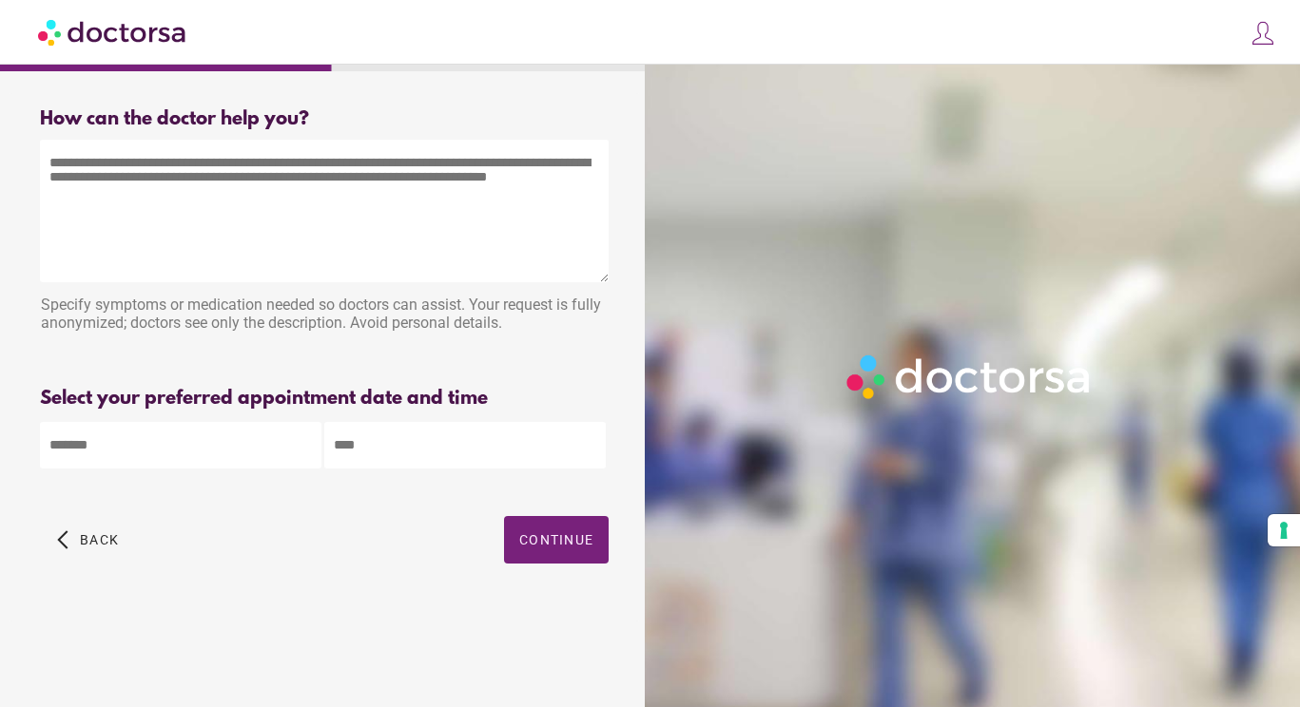 The width and height of the screenshot is (1300, 707). What do you see at coordinates (556, 540) in the screenshot?
I see `button: Continue` at bounding box center [556, 540].